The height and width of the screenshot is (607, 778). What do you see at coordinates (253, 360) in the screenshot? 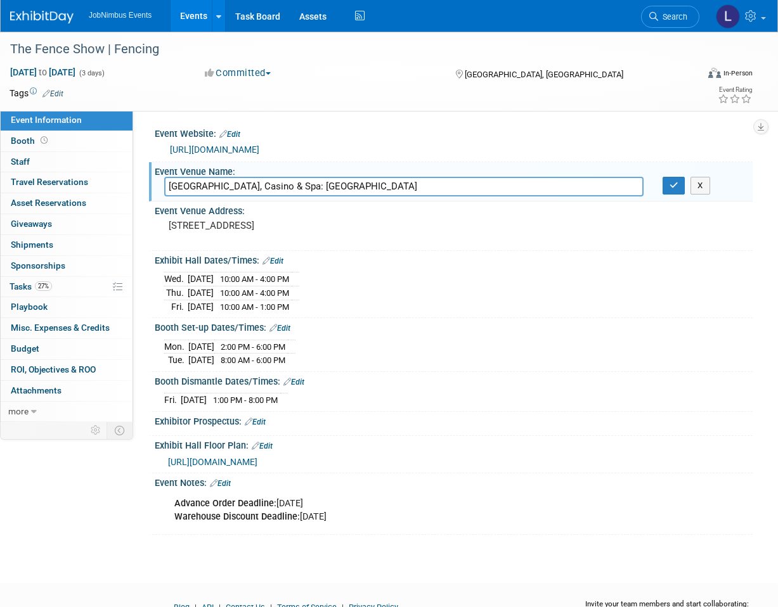
I see `span: 8:00 AM - 6:00 PM` at bounding box center [253, 360].